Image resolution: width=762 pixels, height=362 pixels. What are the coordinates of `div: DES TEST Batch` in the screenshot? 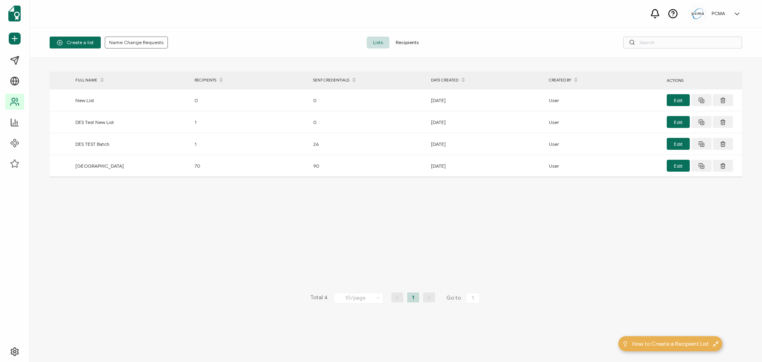 It's located at (131, 144).